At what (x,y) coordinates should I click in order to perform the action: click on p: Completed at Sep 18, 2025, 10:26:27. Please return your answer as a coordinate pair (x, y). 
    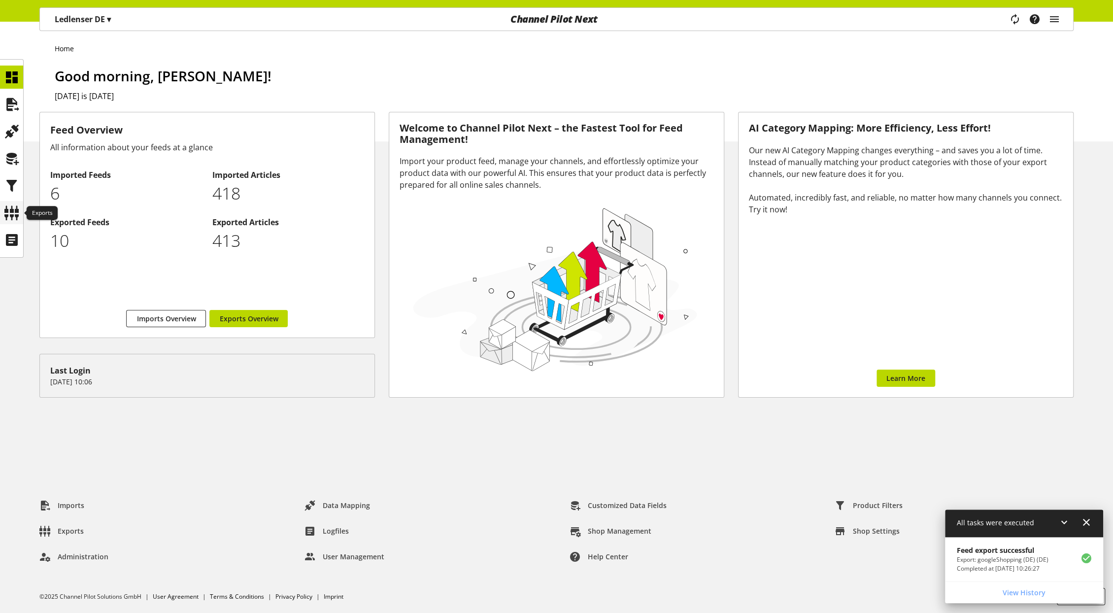
    Looking at the image, I should click on (1002, 568).